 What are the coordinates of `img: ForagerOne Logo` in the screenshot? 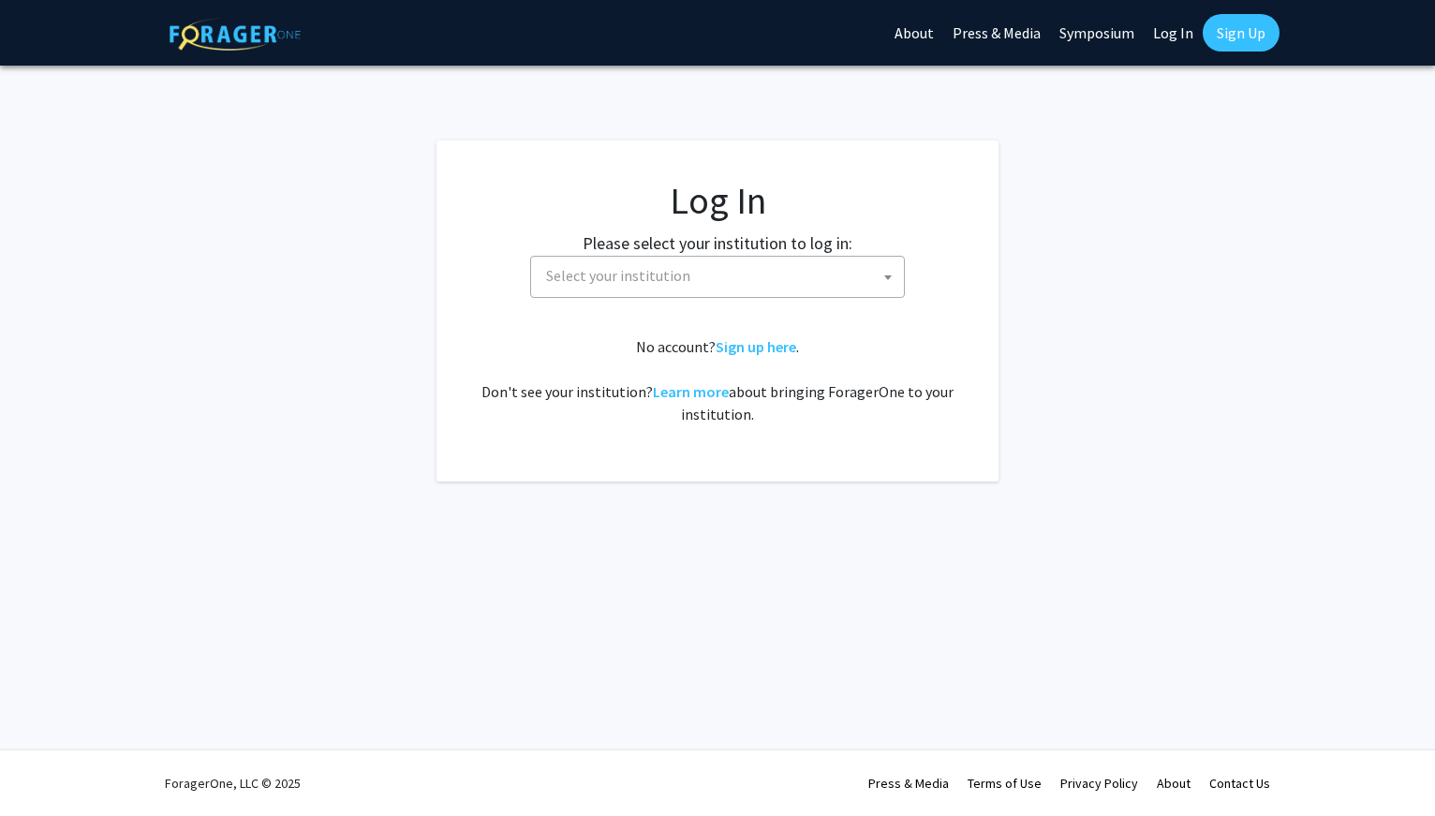 It's located at (235, 34).